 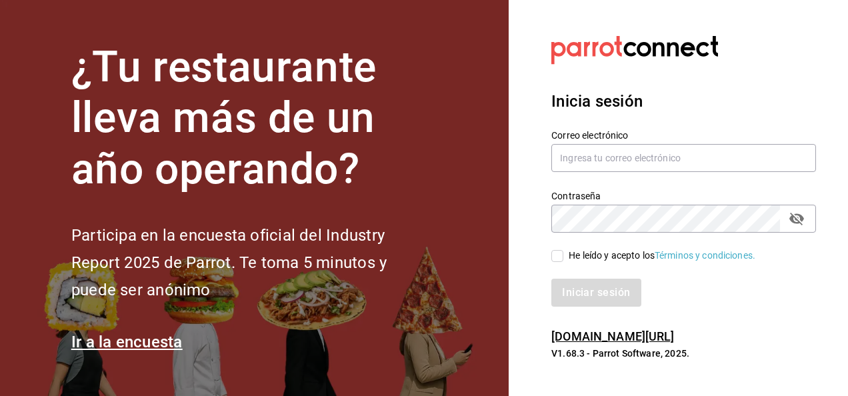 What do you see at coordinates (683, 195) in the screenshot?
I see `label: Contraseña` at bounding box center [683, 195].